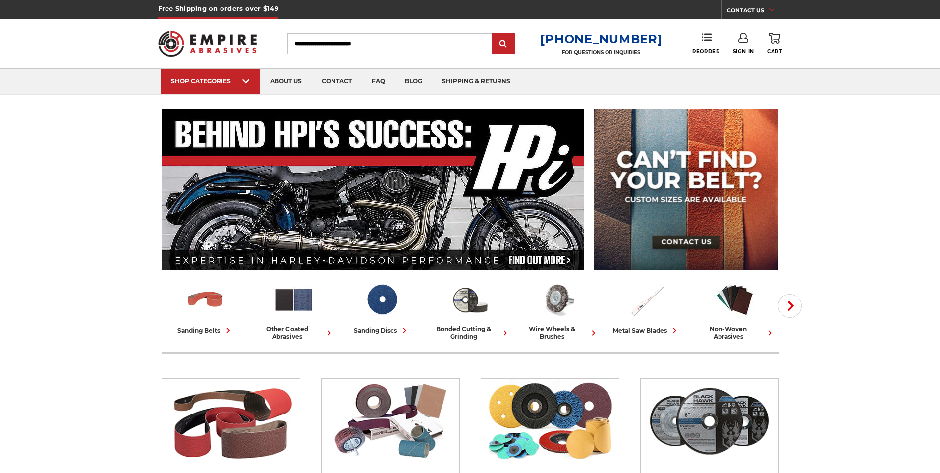 The image size is (940, 473). I want to click on a: metal saw blades, so click(647, 307).